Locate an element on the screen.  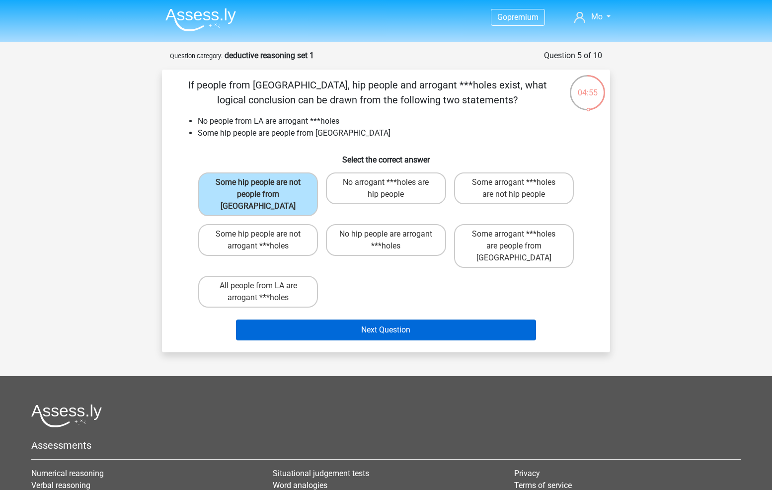
a: Numerical reasoning is located at coordinates (68, 473).